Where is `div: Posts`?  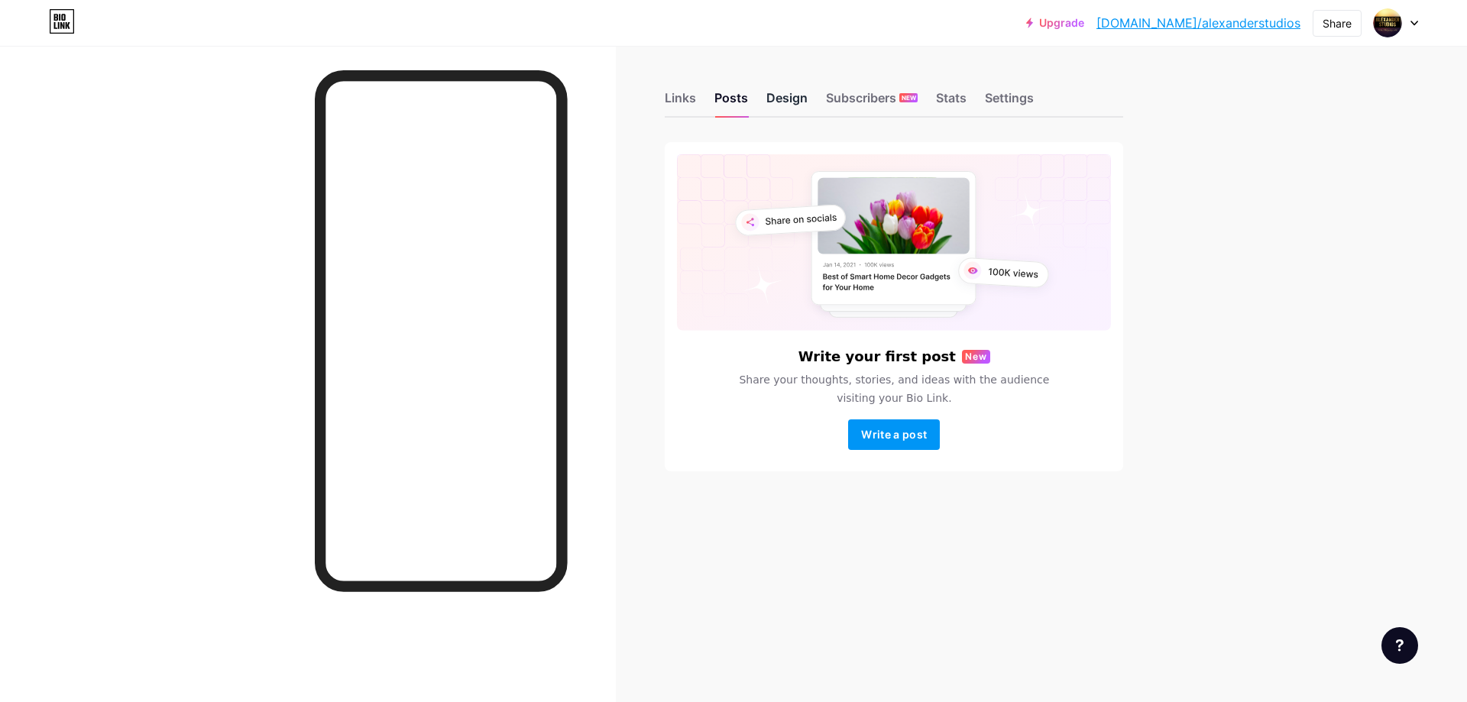
div: Posts is located at coordinates (731, 102).